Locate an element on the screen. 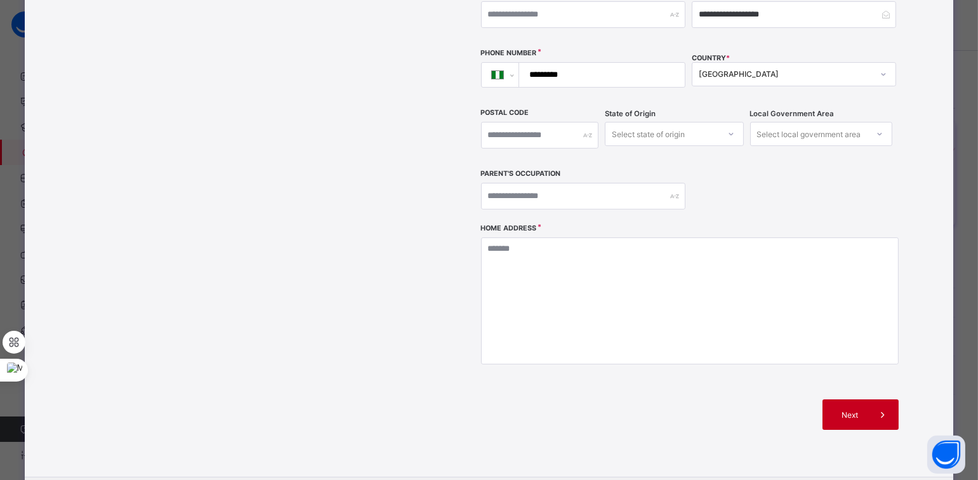 The width and height of the screenshot is (978, 480). label: Home Address is located at coordinates (509, 228).